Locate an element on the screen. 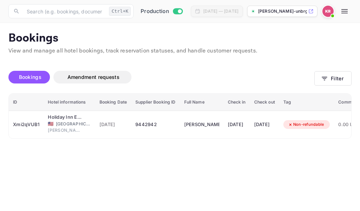  div: Xmi2qVUB1 is located at coordinates (26, 125).